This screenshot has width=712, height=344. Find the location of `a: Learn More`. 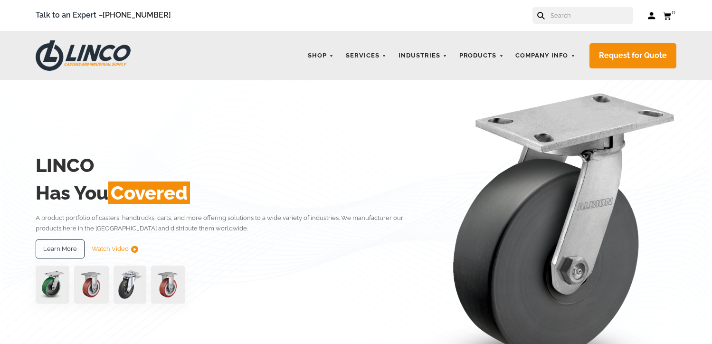

a: Learn More is located at coordinates (60, 249).